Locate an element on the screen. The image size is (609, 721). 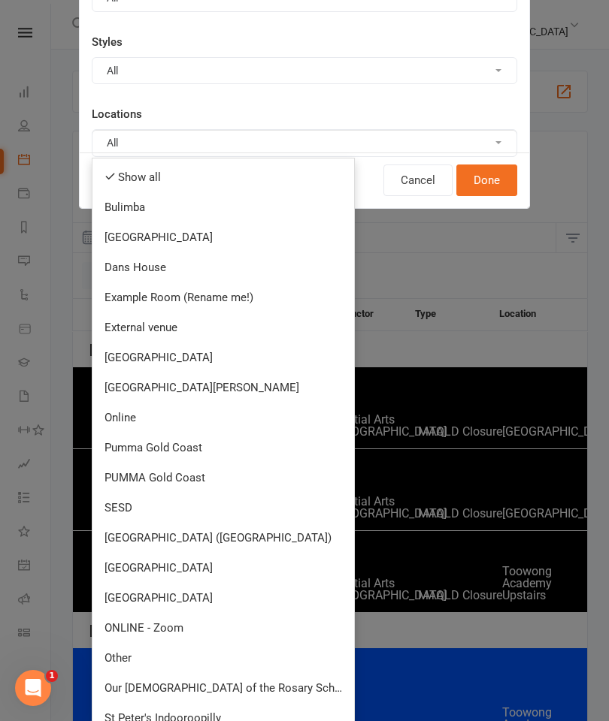
a: Pumma Gold Coast is located at coordinates (223, 448).